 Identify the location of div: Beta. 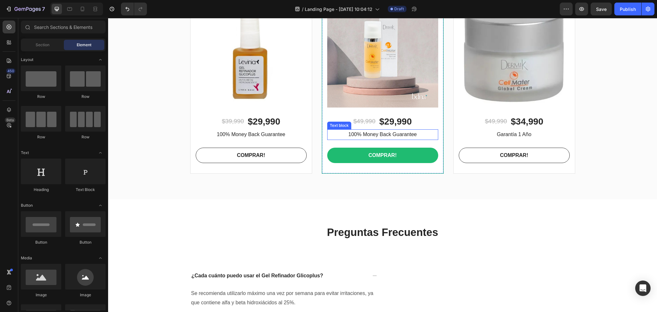
(10, 120).